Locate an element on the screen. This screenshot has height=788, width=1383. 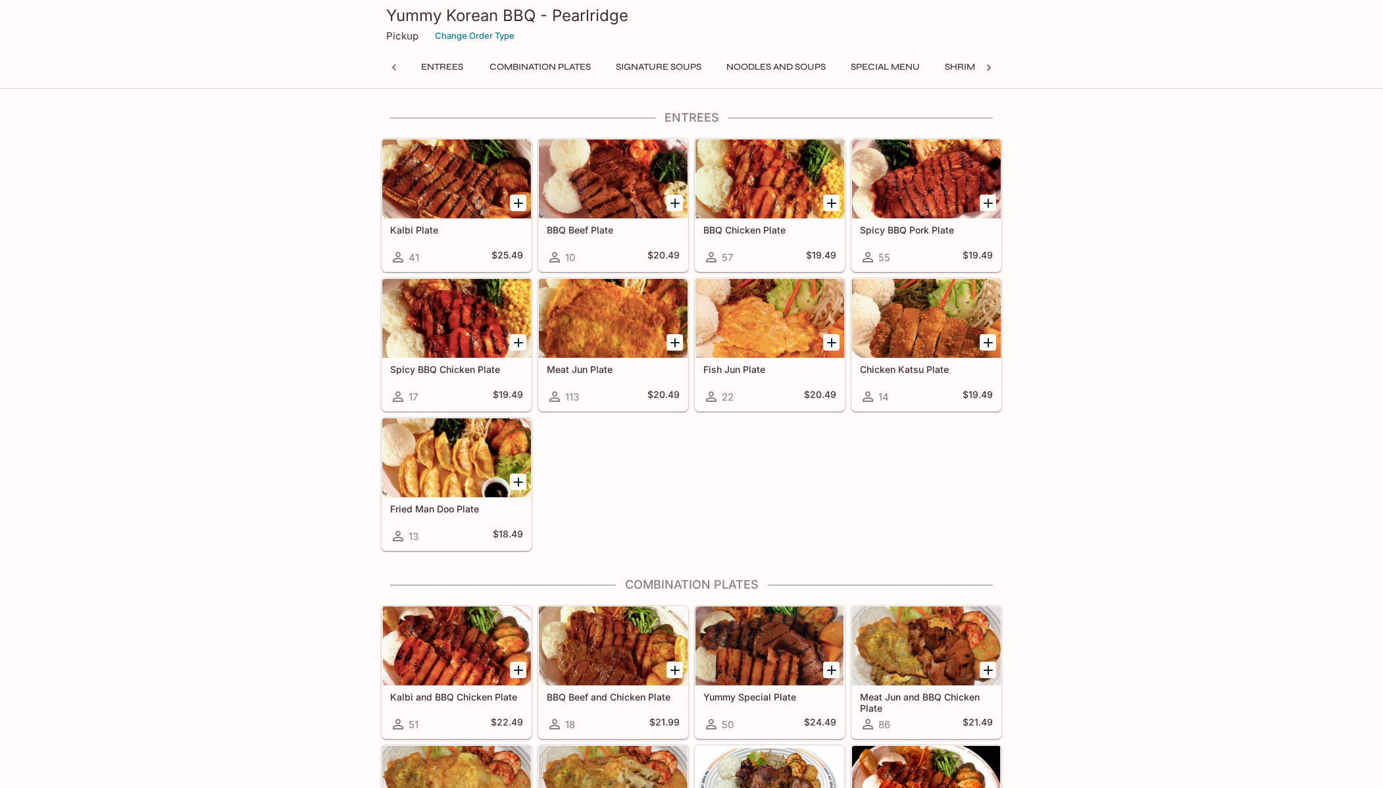
div: BBQ Beef Plate is located at coordinates (613, 179).